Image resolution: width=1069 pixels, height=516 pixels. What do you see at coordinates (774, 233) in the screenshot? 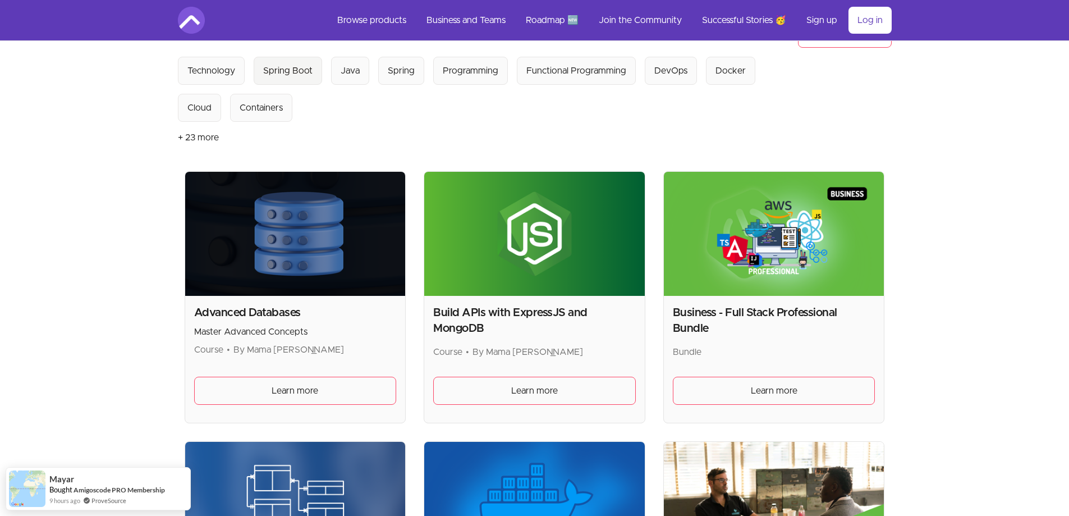
I see `img: Product image for Business - Full Stack Professional Bundle` at bounding box center [774, 233].